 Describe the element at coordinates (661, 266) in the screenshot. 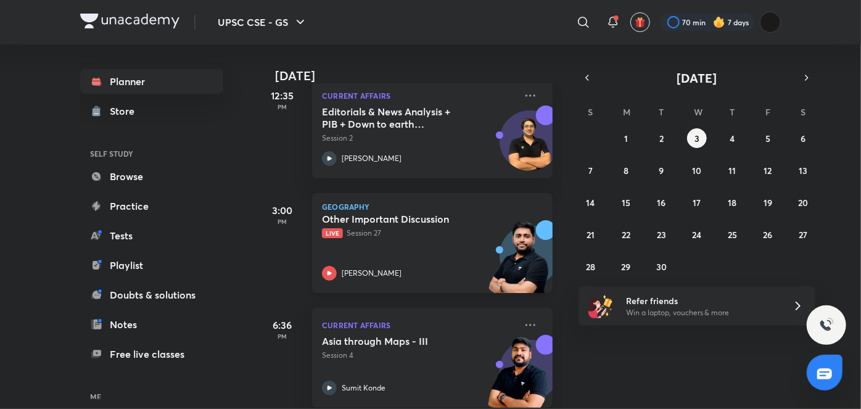

I see `abbr: September 30, 2025` at that location.